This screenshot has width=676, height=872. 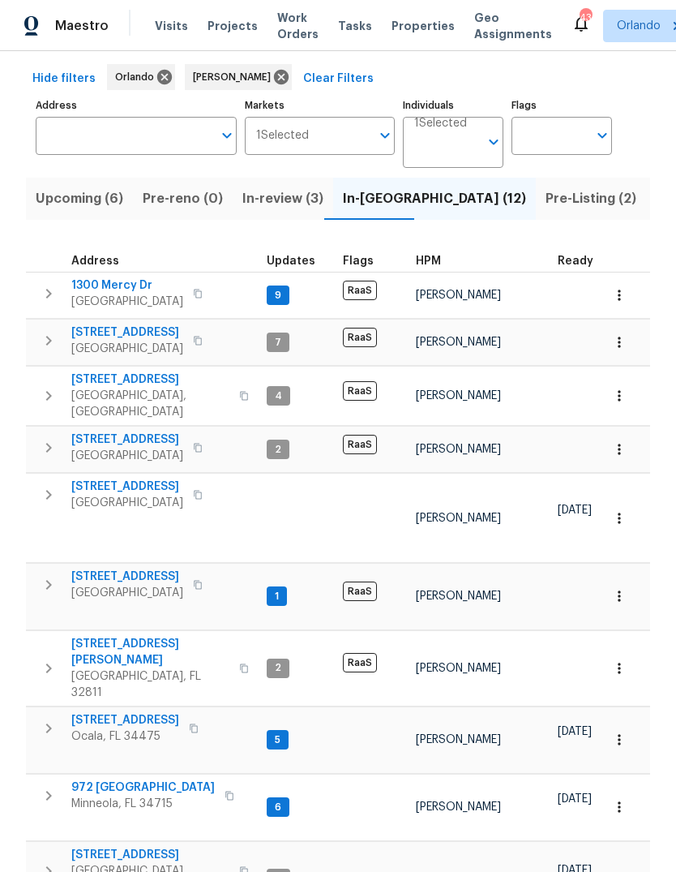 What do you see at coordinates (277, 740) in the screenshot?
I see `span: 5` at bounding box center [277, 740].